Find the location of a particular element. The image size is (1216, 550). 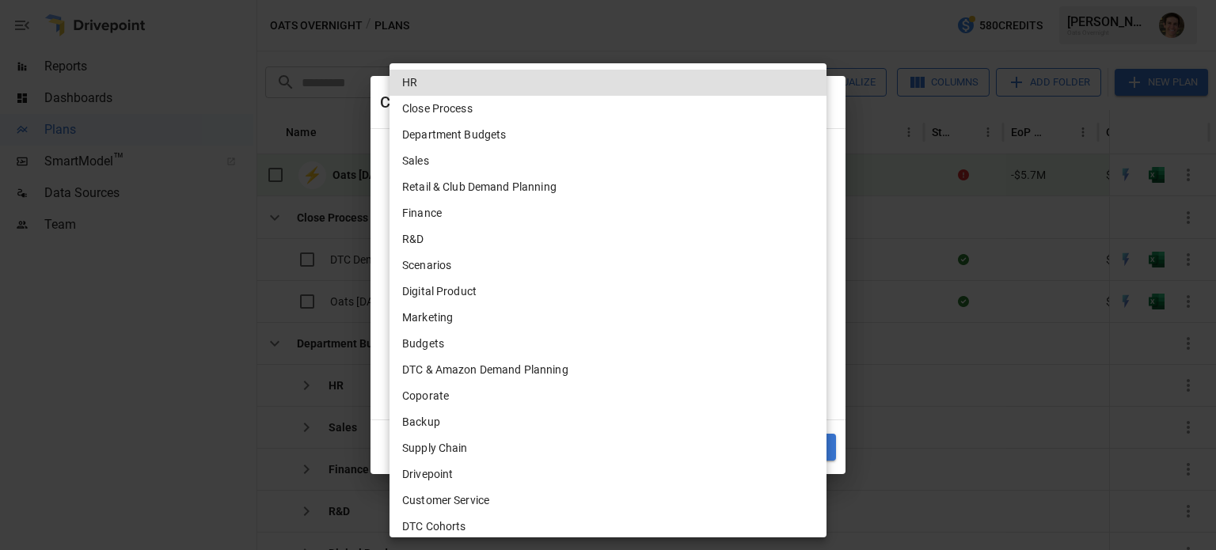

li: DTC Cohorts is located at coordinates (608, 527).